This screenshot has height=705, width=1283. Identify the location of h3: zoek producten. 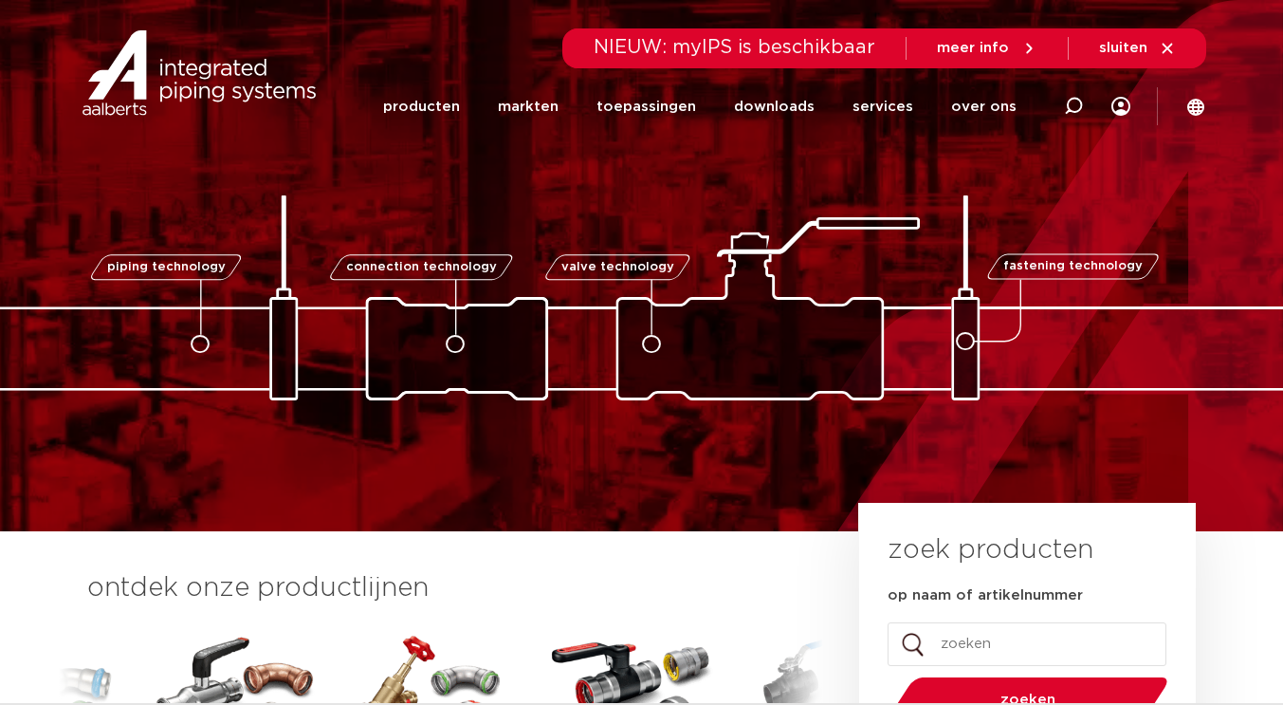
(990, 550).